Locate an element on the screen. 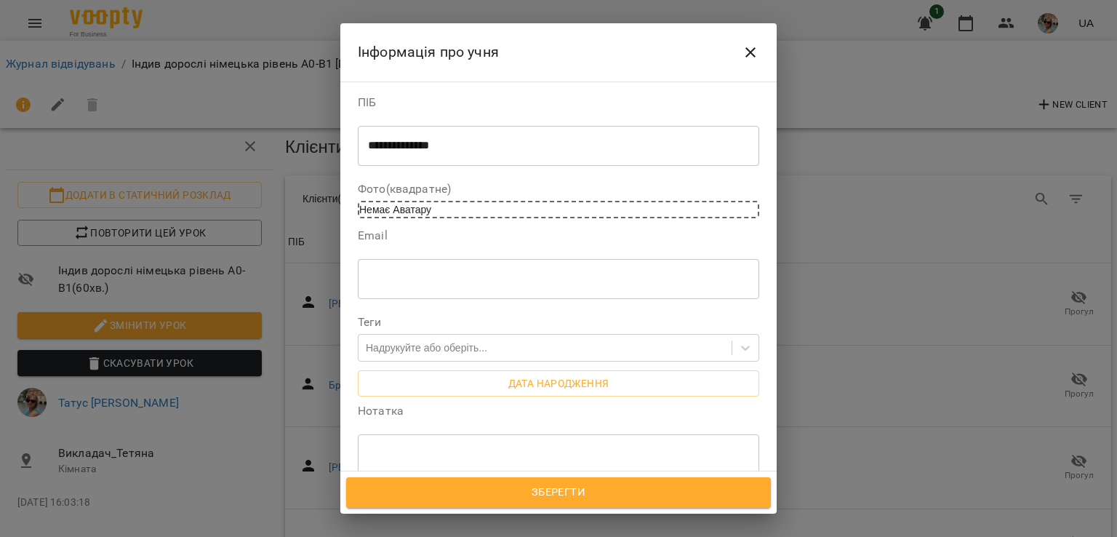 The height and width of the screenshot is (537, 1117). div: Надрукуйте або оберіть... is located at coordinates (426, 348).